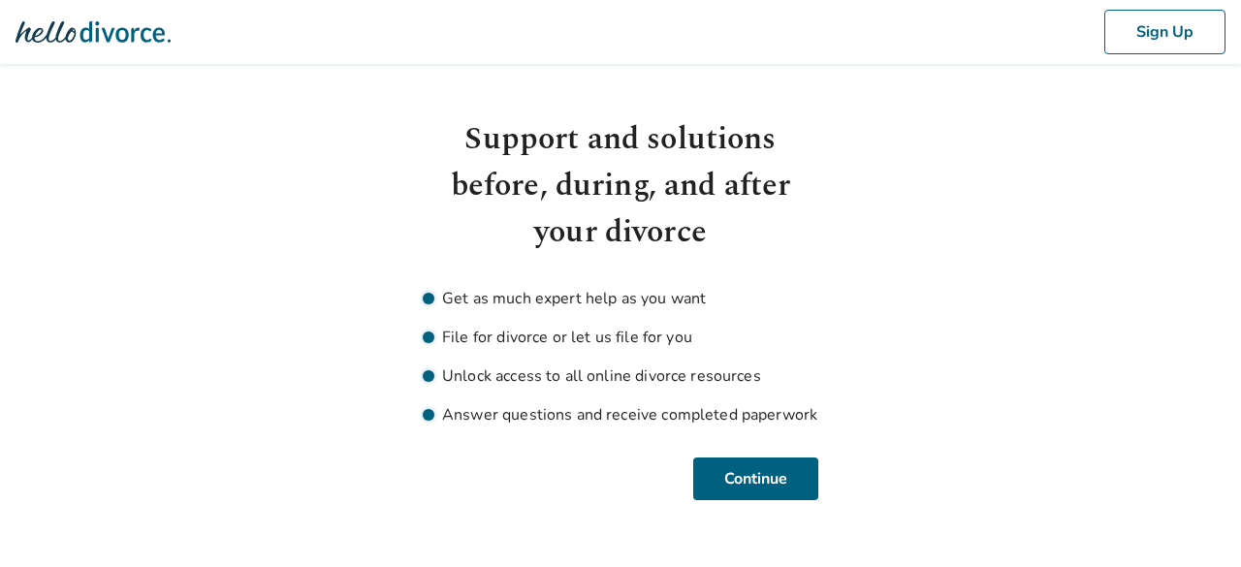 This screenshot has height=567, width=1241. Describe the element at coordinates (621, 415) in the screenshot. I see `li: Answer questions and receive completed paperwork` at that location.